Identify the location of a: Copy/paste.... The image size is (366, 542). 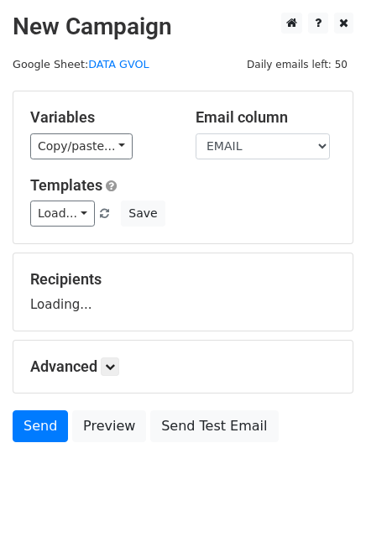
(81, 146).